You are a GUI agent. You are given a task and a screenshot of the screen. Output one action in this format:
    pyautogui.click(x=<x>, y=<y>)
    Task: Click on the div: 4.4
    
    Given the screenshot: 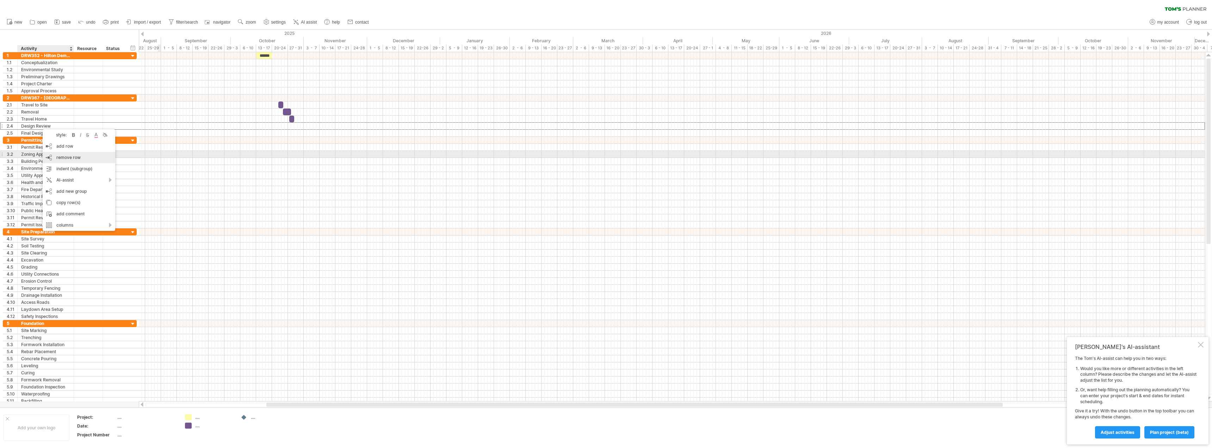 What is the action you would take?
    pyautogui.click(x=12, y=260)
    